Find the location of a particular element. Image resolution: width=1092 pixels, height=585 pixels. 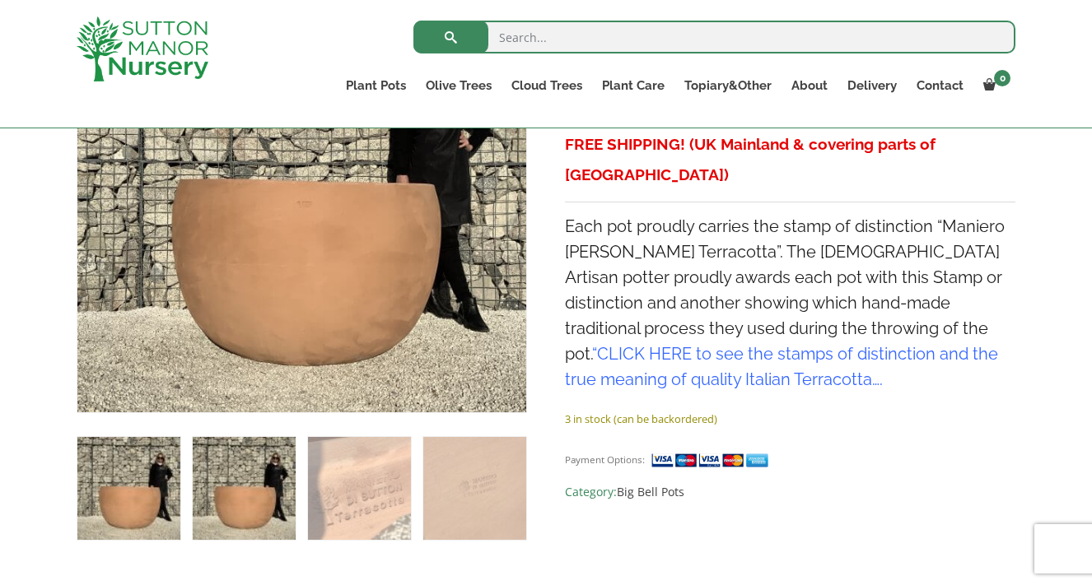

a: Plant Pots is located at coordinates (375, 86).